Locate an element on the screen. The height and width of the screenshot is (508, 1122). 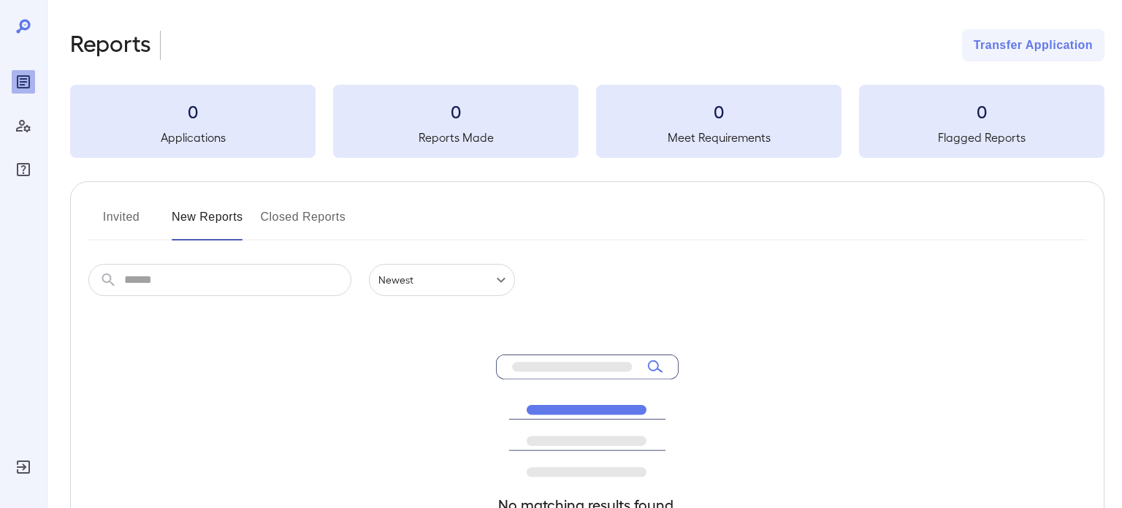
summary: 0Applications0Reports Made0Meet Requirements0Flagged Reports is located at coordinates (587, 121).